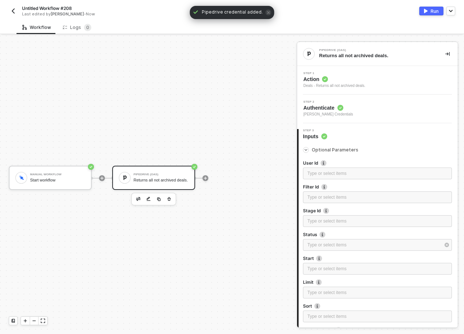  Describe the element at coordinates (448, 54) in the screenshot. I see `span: icon-collapse-right` at that location.